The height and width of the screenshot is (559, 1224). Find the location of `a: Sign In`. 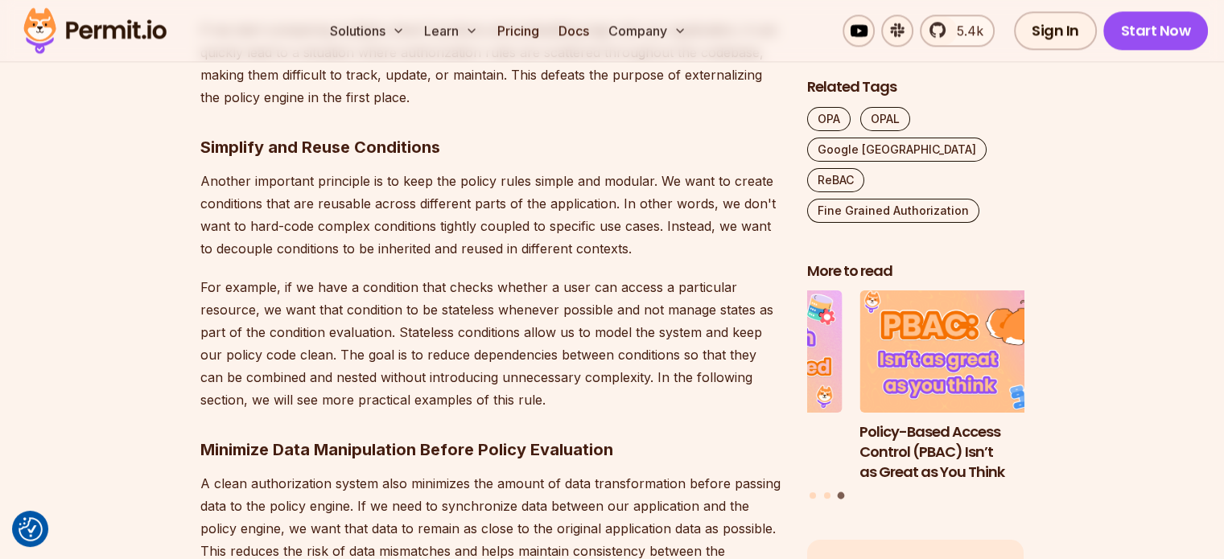

a: Sign In is located at coordinates (1055, 31).